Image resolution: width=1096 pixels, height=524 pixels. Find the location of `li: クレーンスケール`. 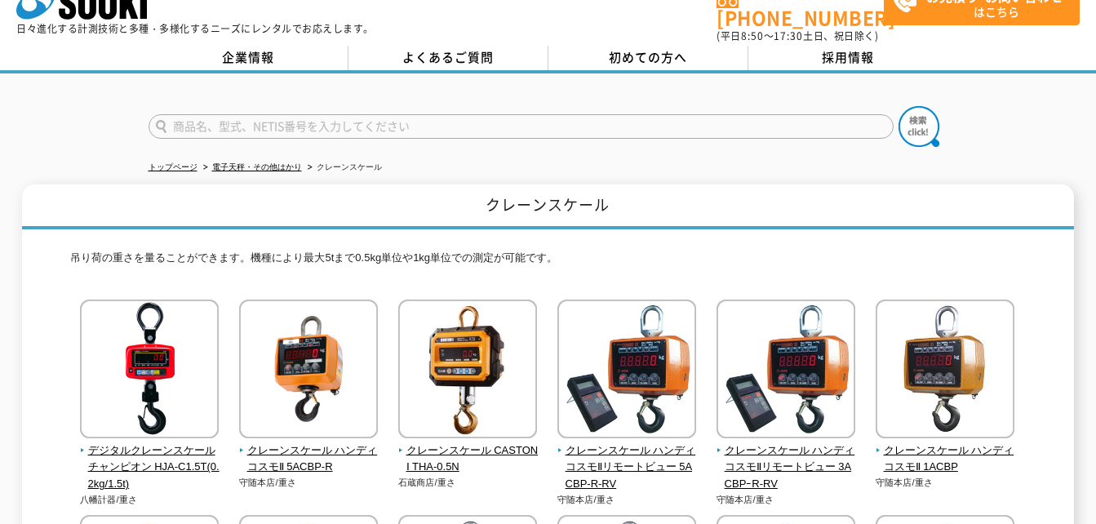

li: クレーンスケール is located at coordinates (343, 167).